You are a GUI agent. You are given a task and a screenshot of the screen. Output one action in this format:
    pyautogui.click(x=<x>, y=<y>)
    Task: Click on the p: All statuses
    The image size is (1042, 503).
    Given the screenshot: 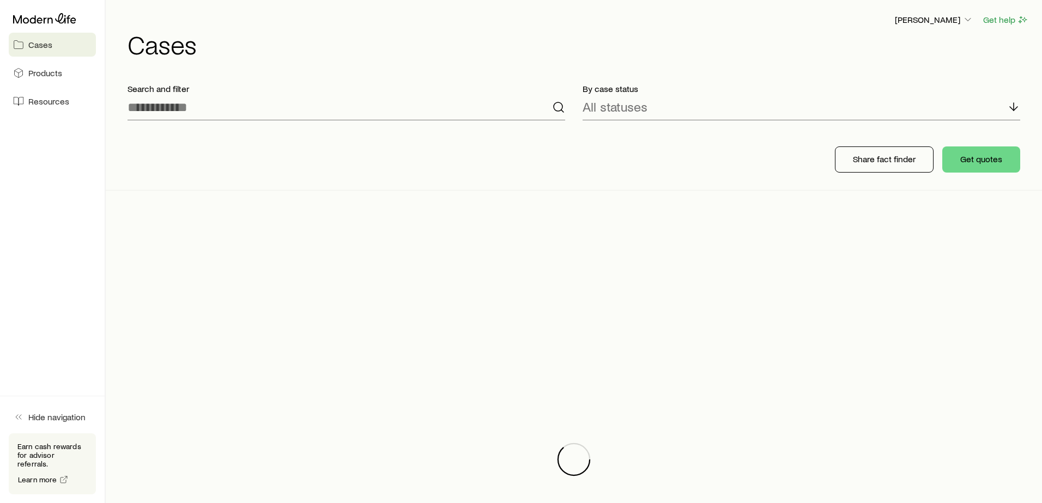 What is the action you would take?
    pyautogui.click(x=614, y=107)
    